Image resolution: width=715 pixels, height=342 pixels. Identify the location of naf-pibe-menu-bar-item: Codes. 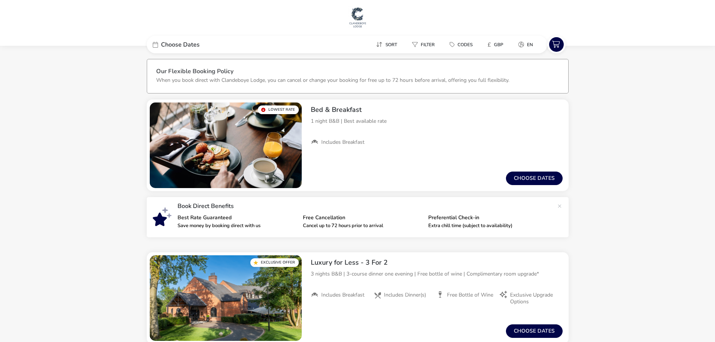
(462, 44).